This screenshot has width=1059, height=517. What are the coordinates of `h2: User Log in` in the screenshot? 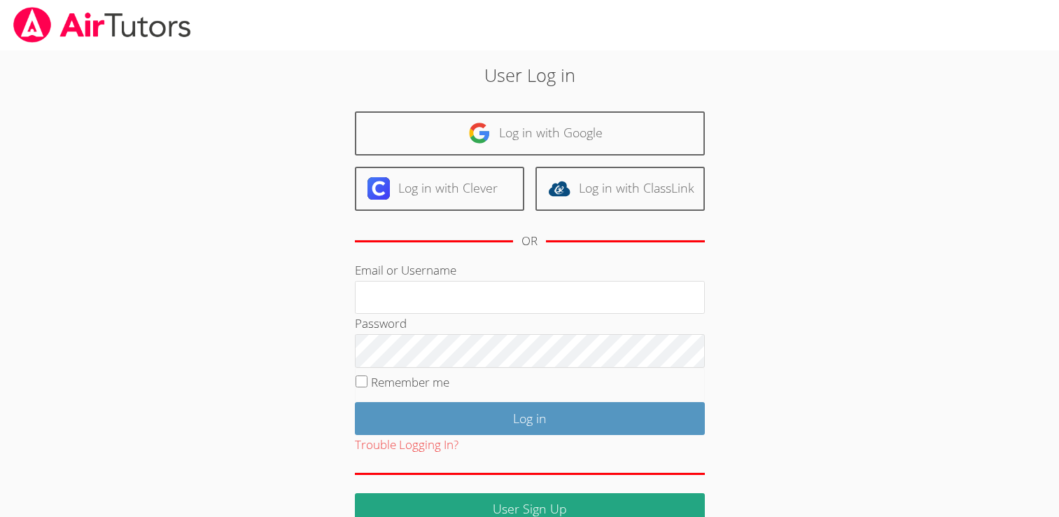 It's located at (529, 75).